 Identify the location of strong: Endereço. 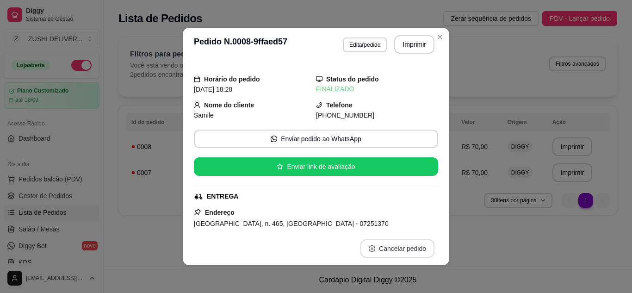
(220, 212).